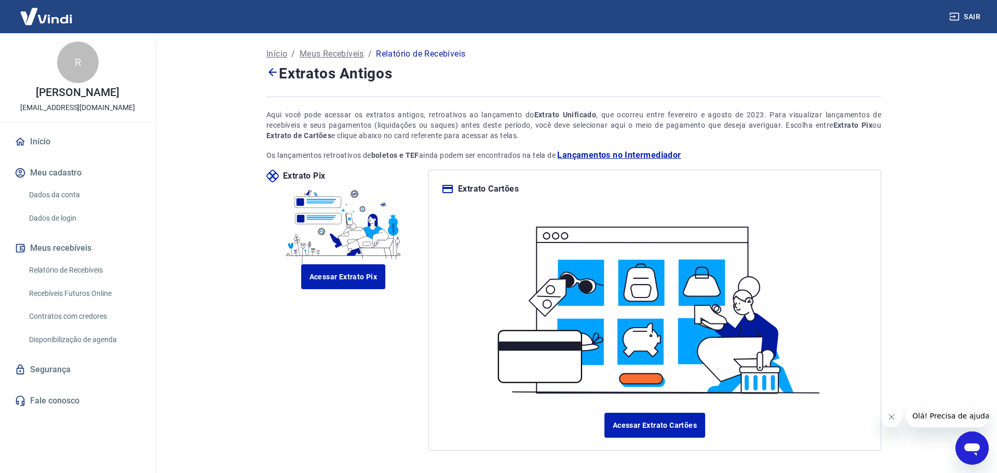  What do you see at coordinates (84, 293) in the screenshot?
I see `a: Recebíveis Futuros Online` at bounding box center [84, 293].